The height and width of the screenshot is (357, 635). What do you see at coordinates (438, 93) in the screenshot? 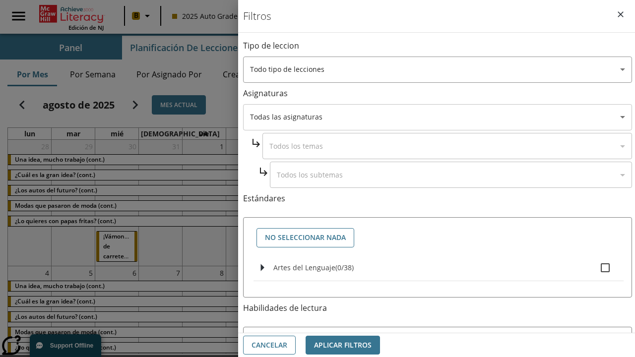
I see `p: Asignaturas` at bounding box center [438, 93].